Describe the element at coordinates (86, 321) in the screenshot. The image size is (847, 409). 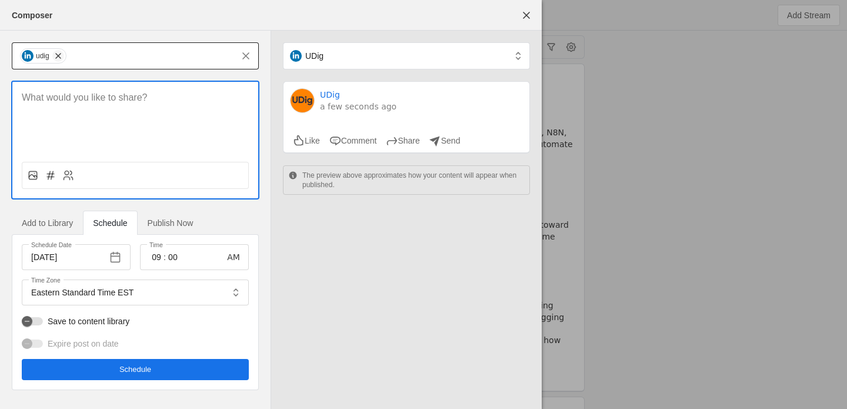
I see `label: Save to content library` at that location.